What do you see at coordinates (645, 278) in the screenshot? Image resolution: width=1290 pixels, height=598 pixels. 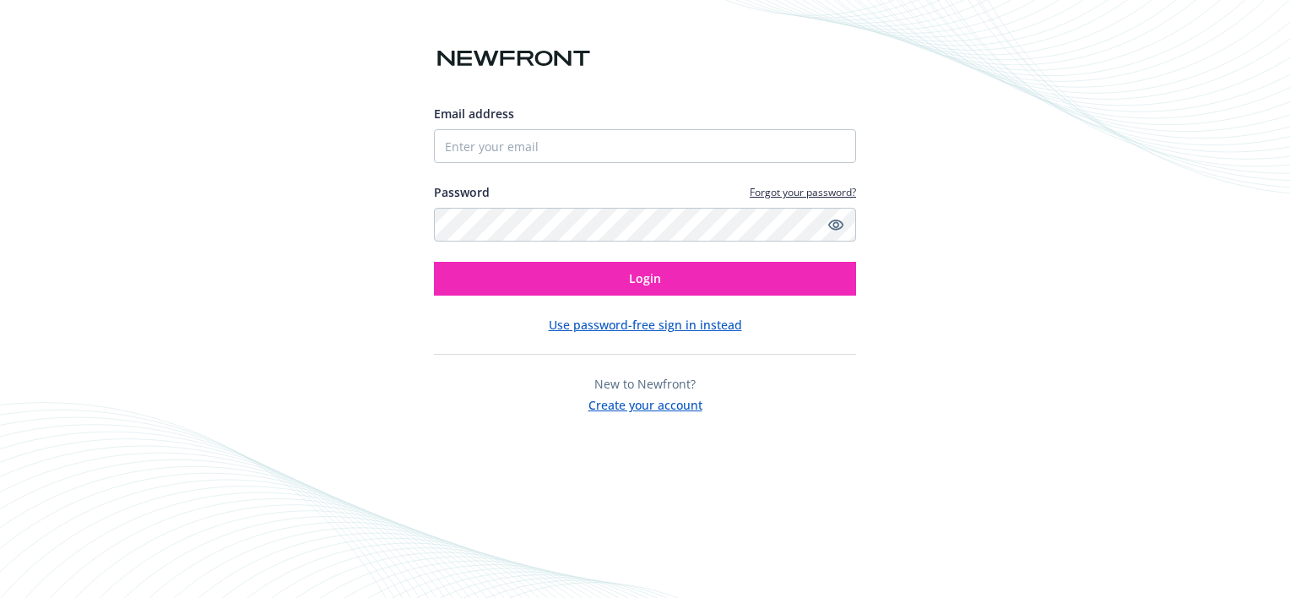 I see `span: Login` at bounding box center [645, 278].